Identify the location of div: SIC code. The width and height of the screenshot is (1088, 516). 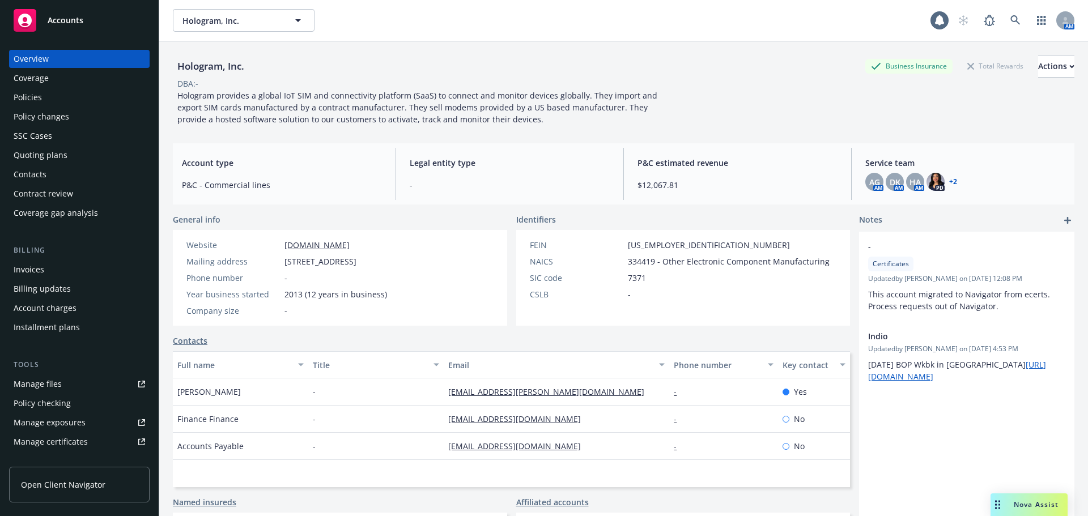
(576, 278).